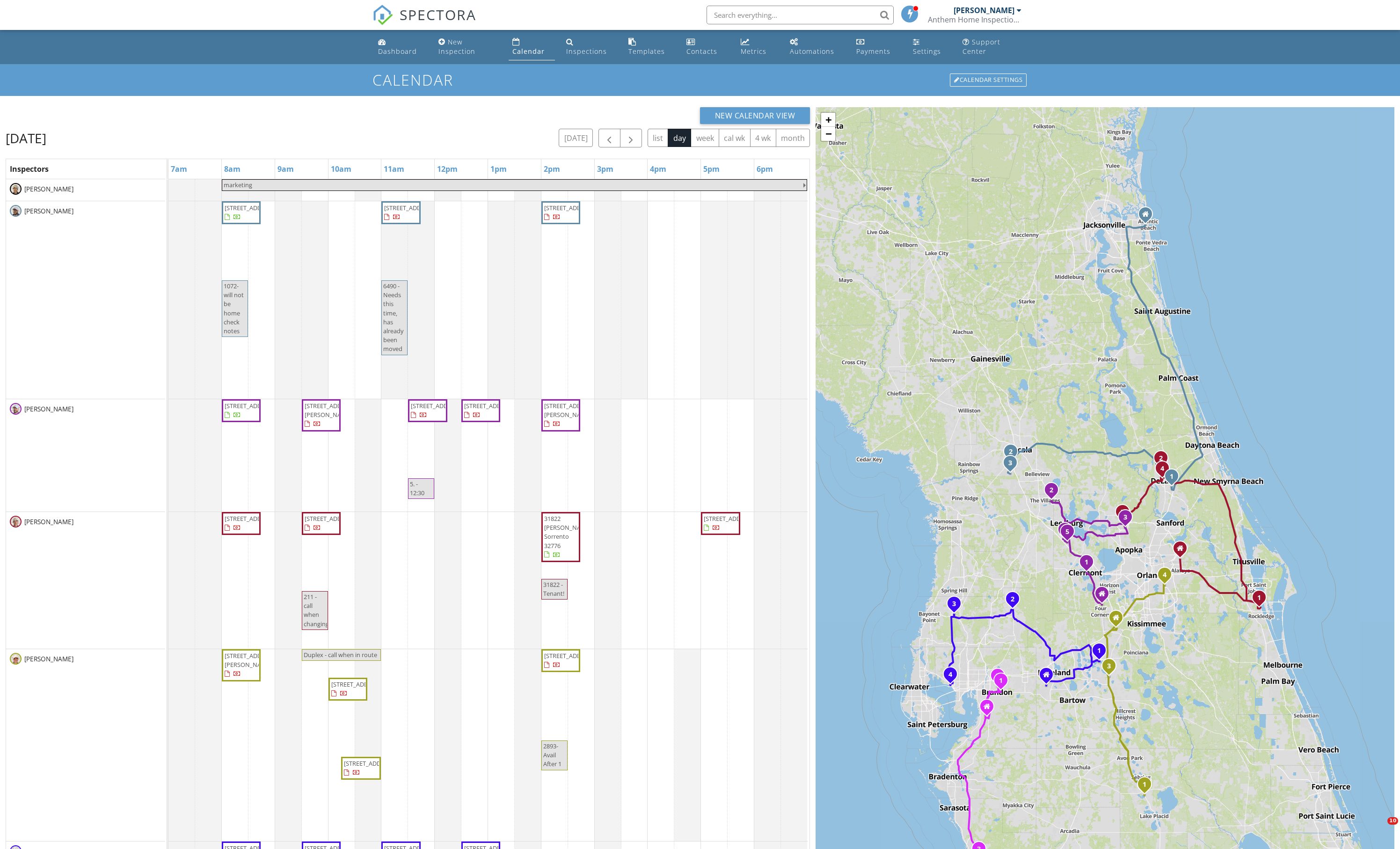 The width and height of the screenshot is (1400, 849). I want to click on a: 1pm, so click(499, 168).